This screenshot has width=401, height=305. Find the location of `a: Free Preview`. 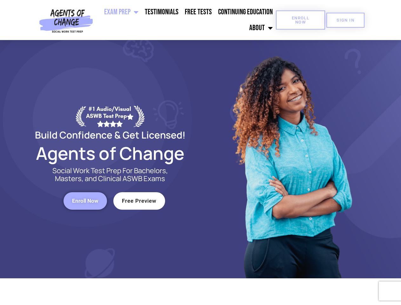

a: Free Preview is located at coordinates (139, 201).